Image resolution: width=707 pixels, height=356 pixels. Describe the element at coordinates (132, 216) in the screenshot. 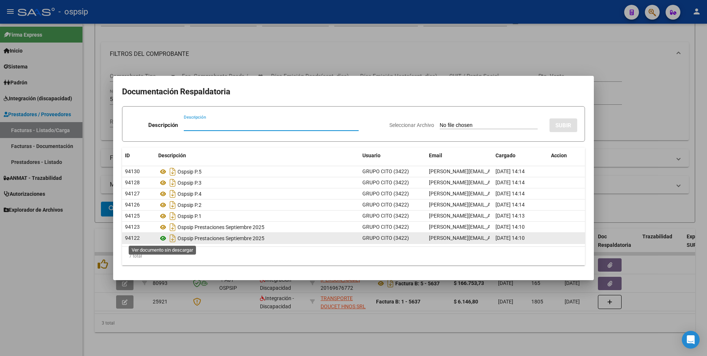

I see `span: 94125` at that location.